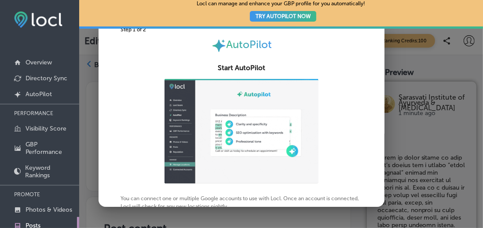  I want to click on img: fda3e92497d09a02dc62c9cd864e3231.png, so click(38, 19).